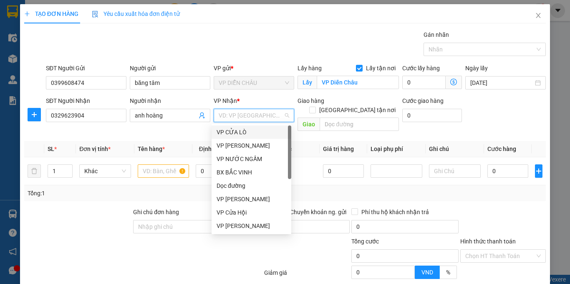 This screenshot has height=284, width=570. Describe the element at coordinates (436, 35) in the screenshot. I see `label: Gán nhãn` at that location.